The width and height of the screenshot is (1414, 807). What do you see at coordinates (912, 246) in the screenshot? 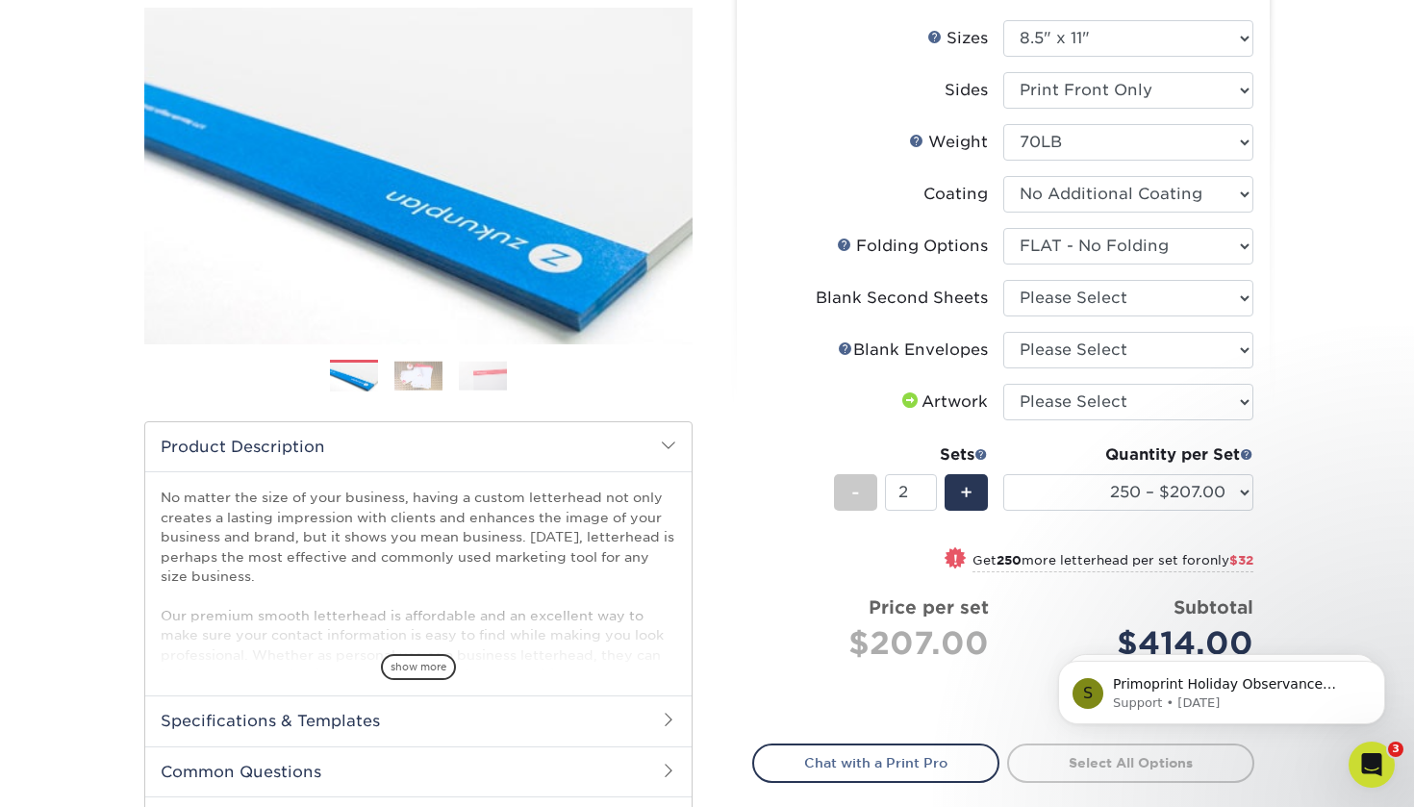
I see `div: Folding Options` at bounding box center [912, 246].